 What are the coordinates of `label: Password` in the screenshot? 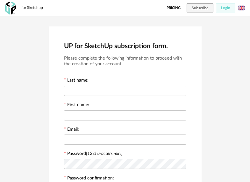 It's located at (95, 153).